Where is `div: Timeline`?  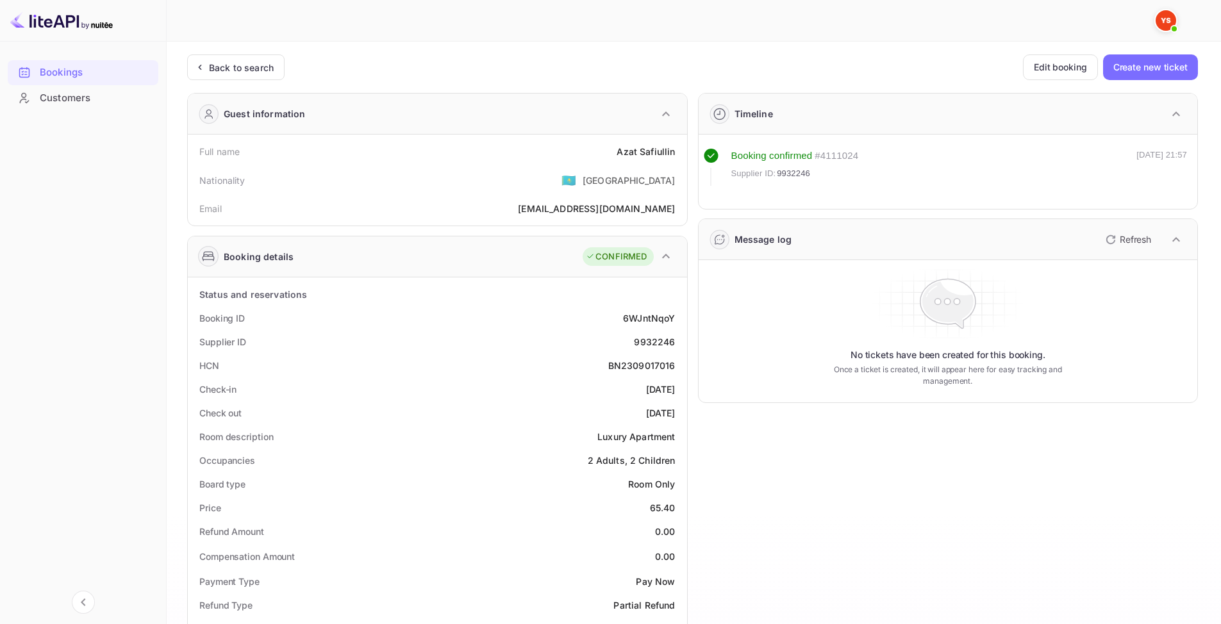 div: Timeline is located at coordinates (754, 113).